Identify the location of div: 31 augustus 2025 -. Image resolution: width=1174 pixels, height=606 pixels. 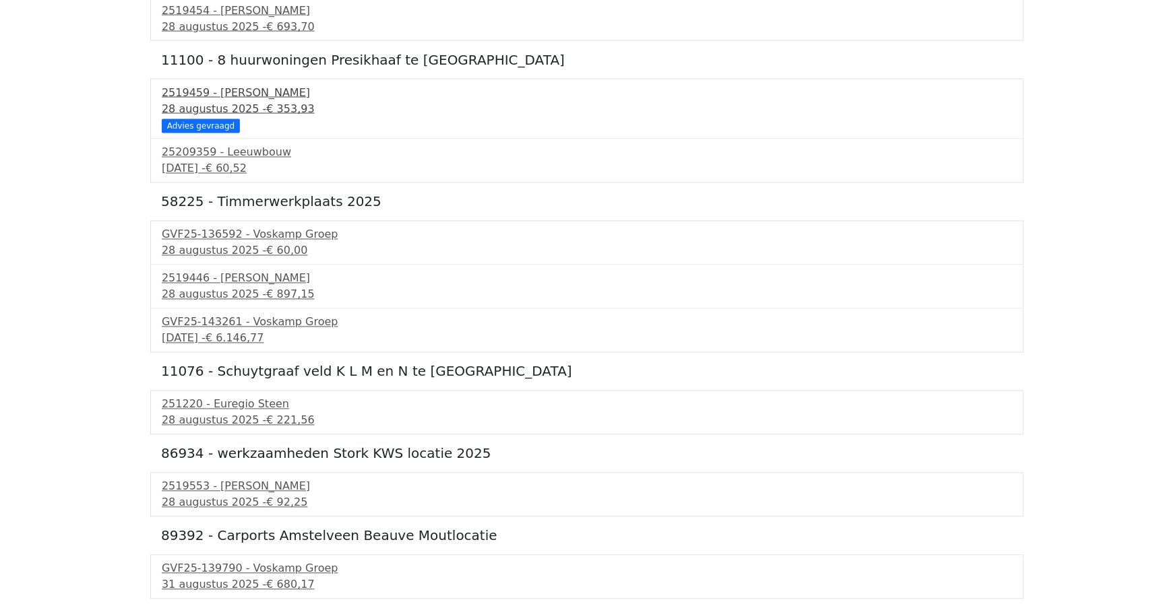
(587, 585).